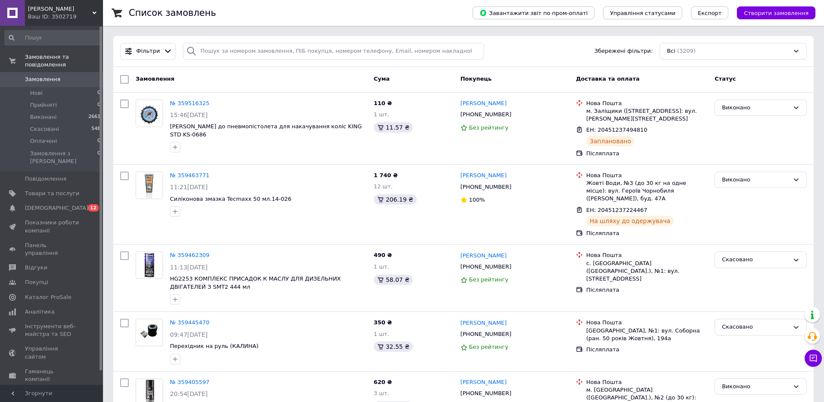  What do you see at coordinates (53, 38) in the screenshot?
I see `input: Пошук` at bounding box center [53, 38].